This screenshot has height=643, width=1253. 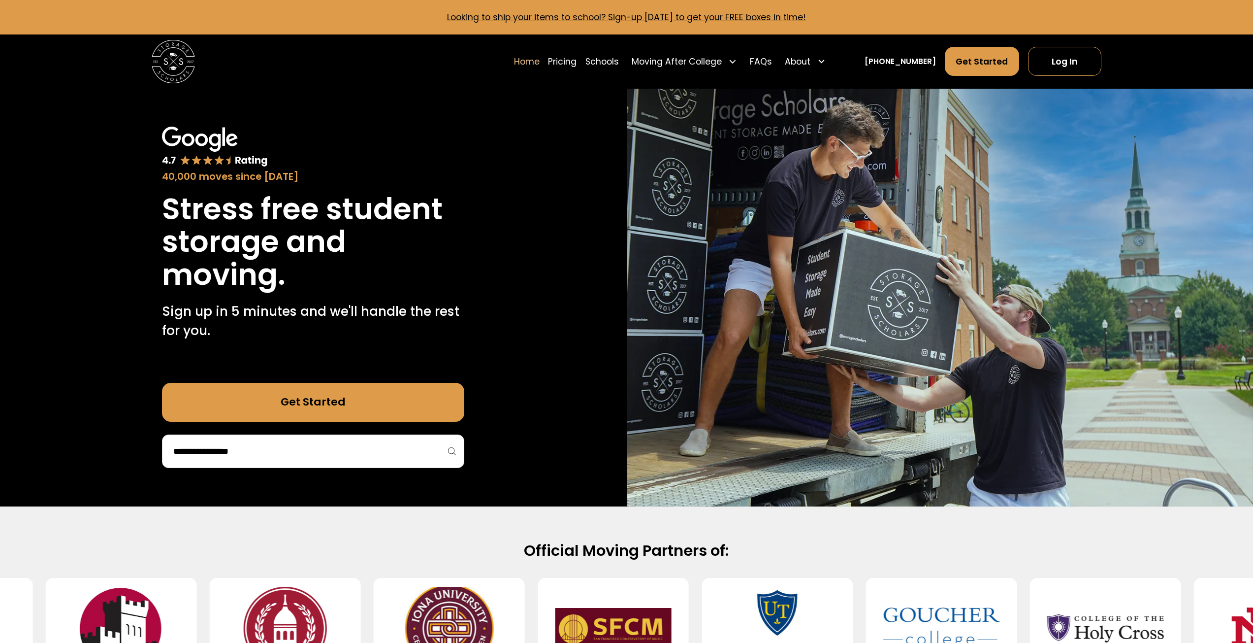 I want to click on a: Schools, so click(x=602, y=61).